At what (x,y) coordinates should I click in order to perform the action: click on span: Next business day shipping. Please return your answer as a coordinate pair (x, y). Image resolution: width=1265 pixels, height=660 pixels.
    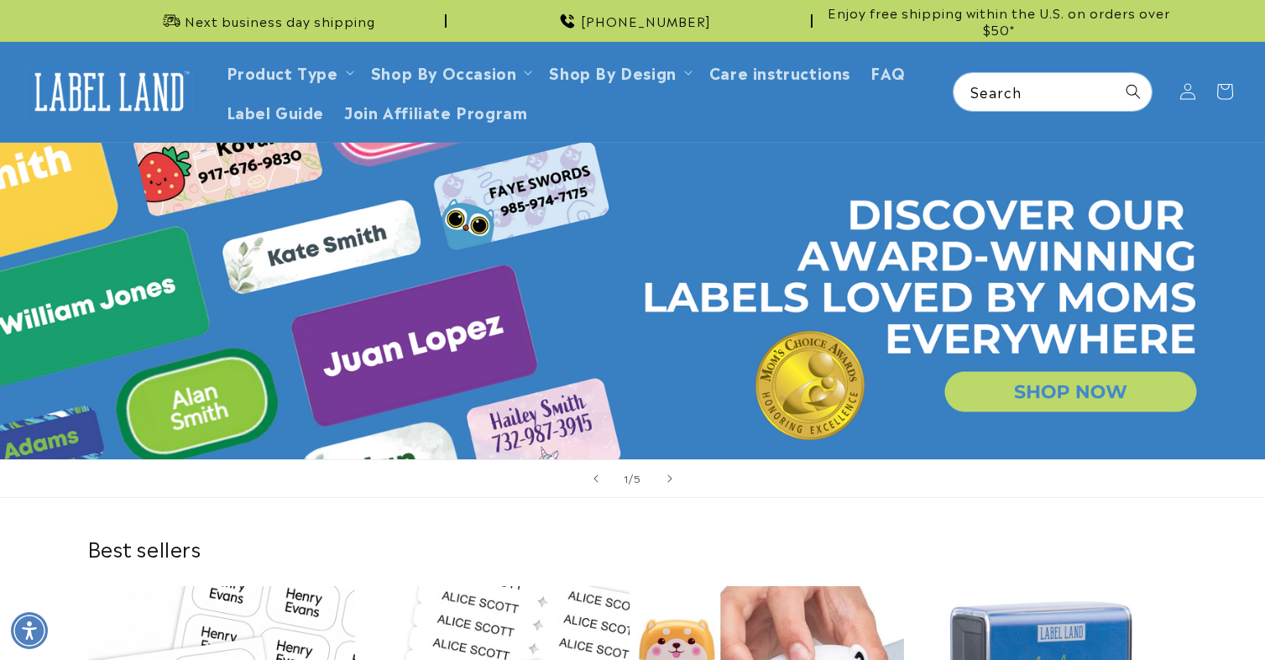
    Looking at the image, I should click on (279, 21).